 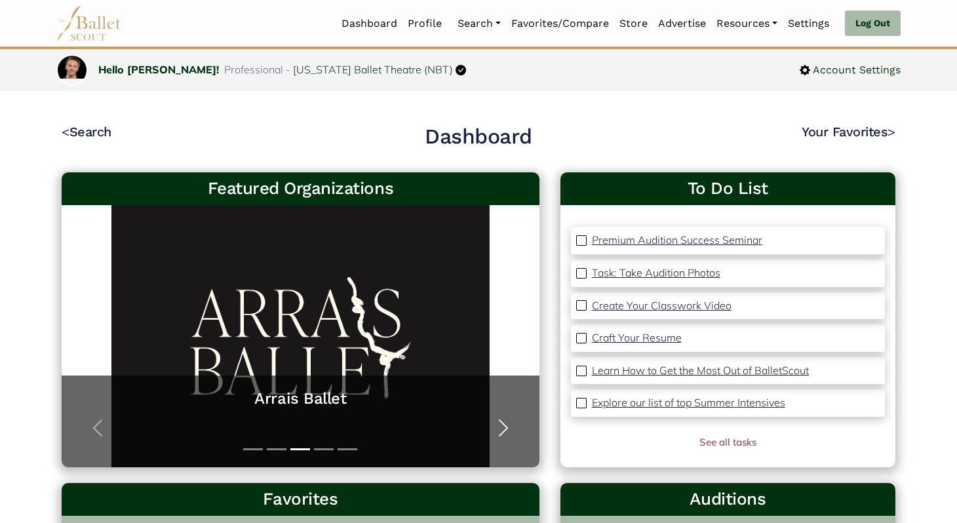 What do you see at coordinates (700, 370) in the screenshot?
I see `p: Learn How to Get the Most Out of BalletScout` at bounding box center [700, 370].